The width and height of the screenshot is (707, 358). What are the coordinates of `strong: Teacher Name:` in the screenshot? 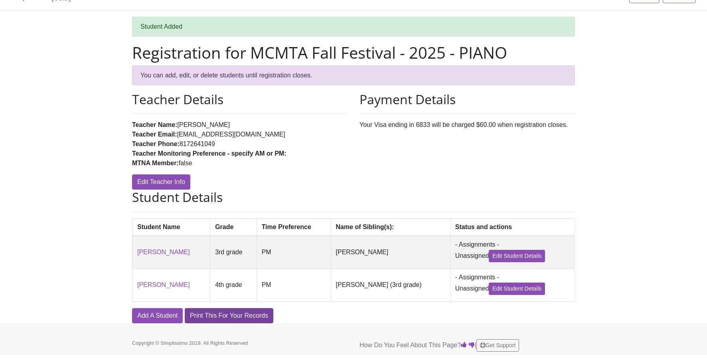 It's located at (155, 125).